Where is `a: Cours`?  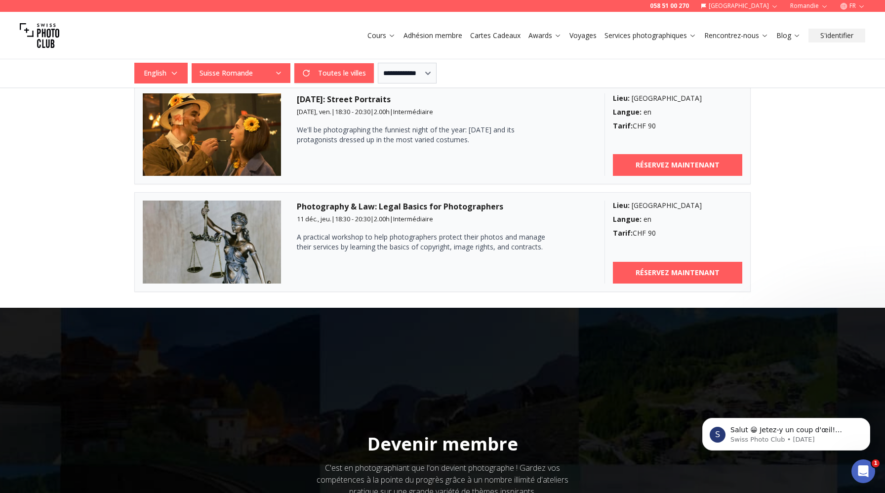
a: Cours is located at coordinates (381, 36).